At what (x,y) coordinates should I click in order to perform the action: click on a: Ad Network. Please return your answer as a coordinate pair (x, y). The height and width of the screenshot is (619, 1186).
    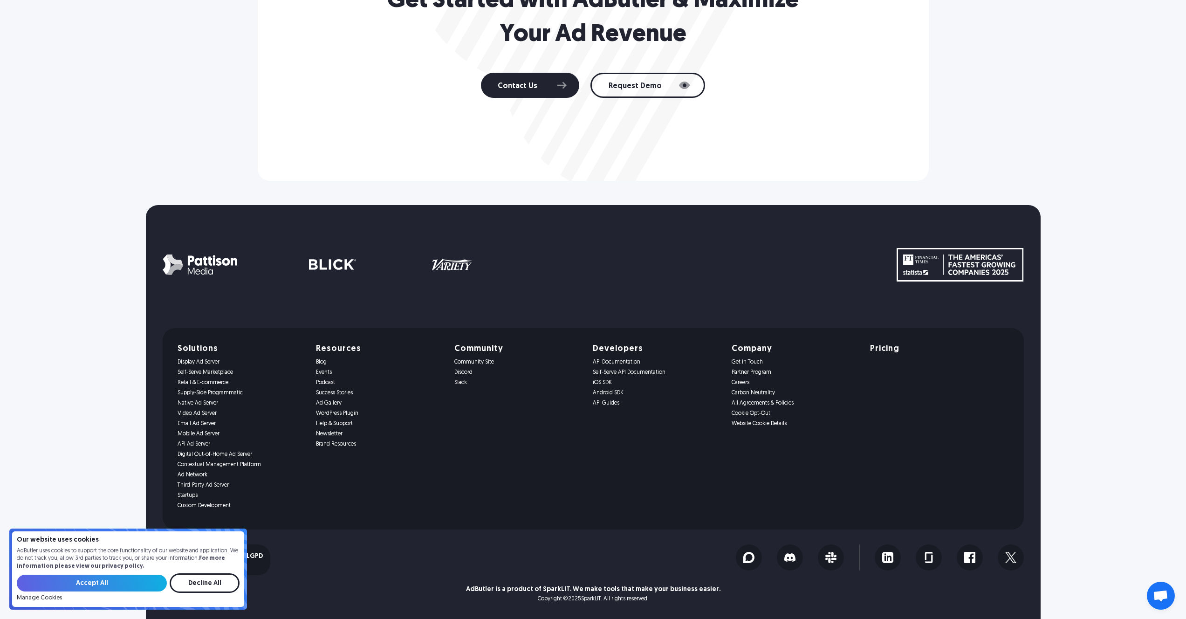
    Looking at the image, I should click on (241, 475).